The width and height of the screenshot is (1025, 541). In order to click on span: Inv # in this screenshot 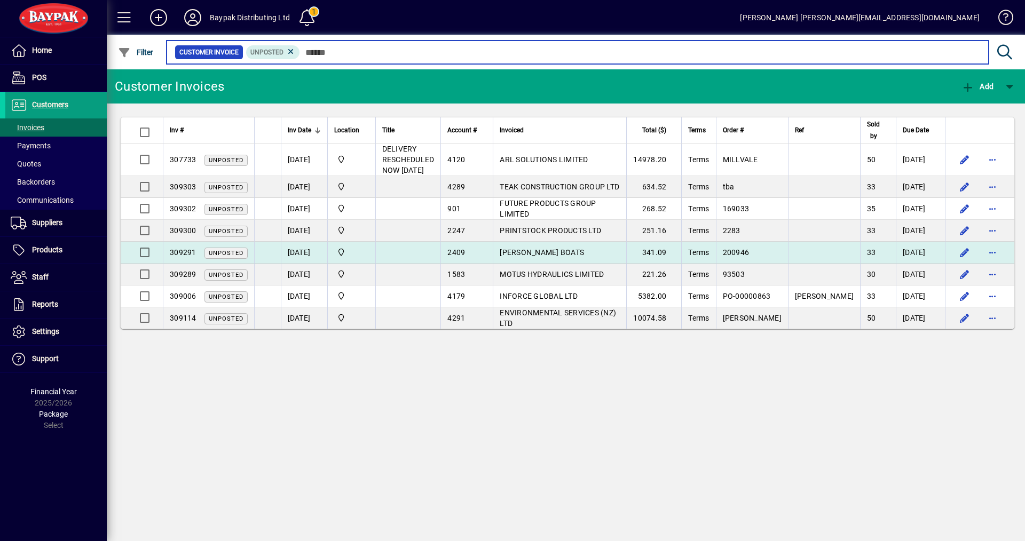, I will do `click(177, 130)`.